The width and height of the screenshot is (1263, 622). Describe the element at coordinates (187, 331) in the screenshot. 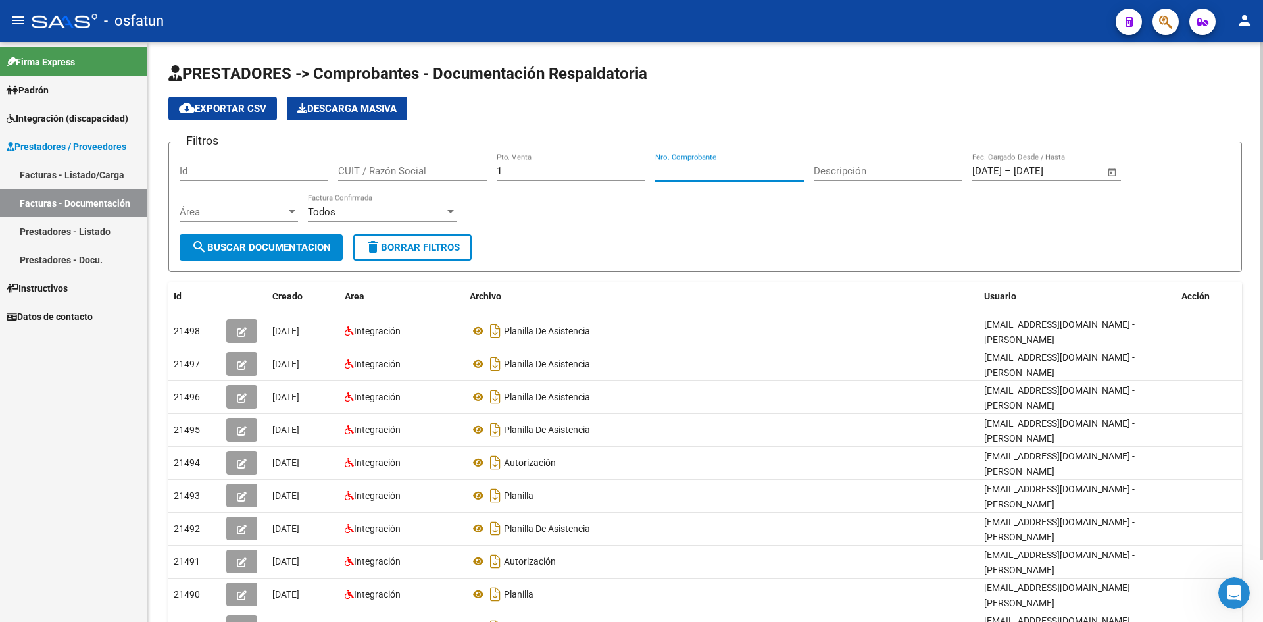

I see `span: 21498` at that location.